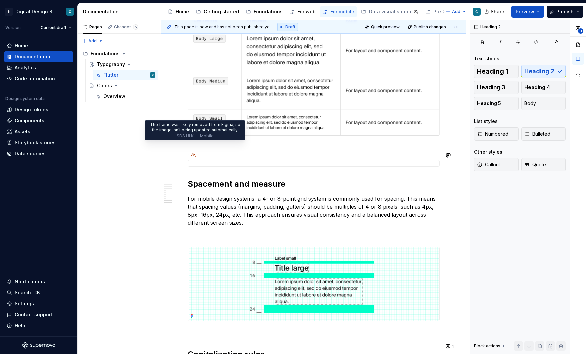 The image size is (586, 354). Describe the element at coordinates (446, 12) in the screenshot. I see `a: Pre Carbon` at that location.